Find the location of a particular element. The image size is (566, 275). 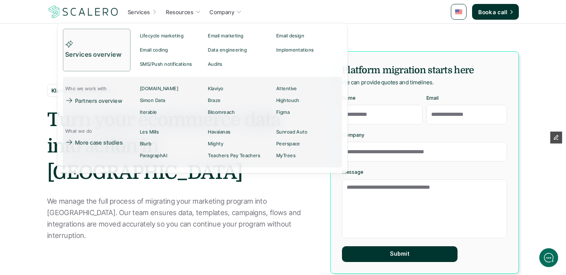

p: MyTrees is located at coordinates (286, 155).